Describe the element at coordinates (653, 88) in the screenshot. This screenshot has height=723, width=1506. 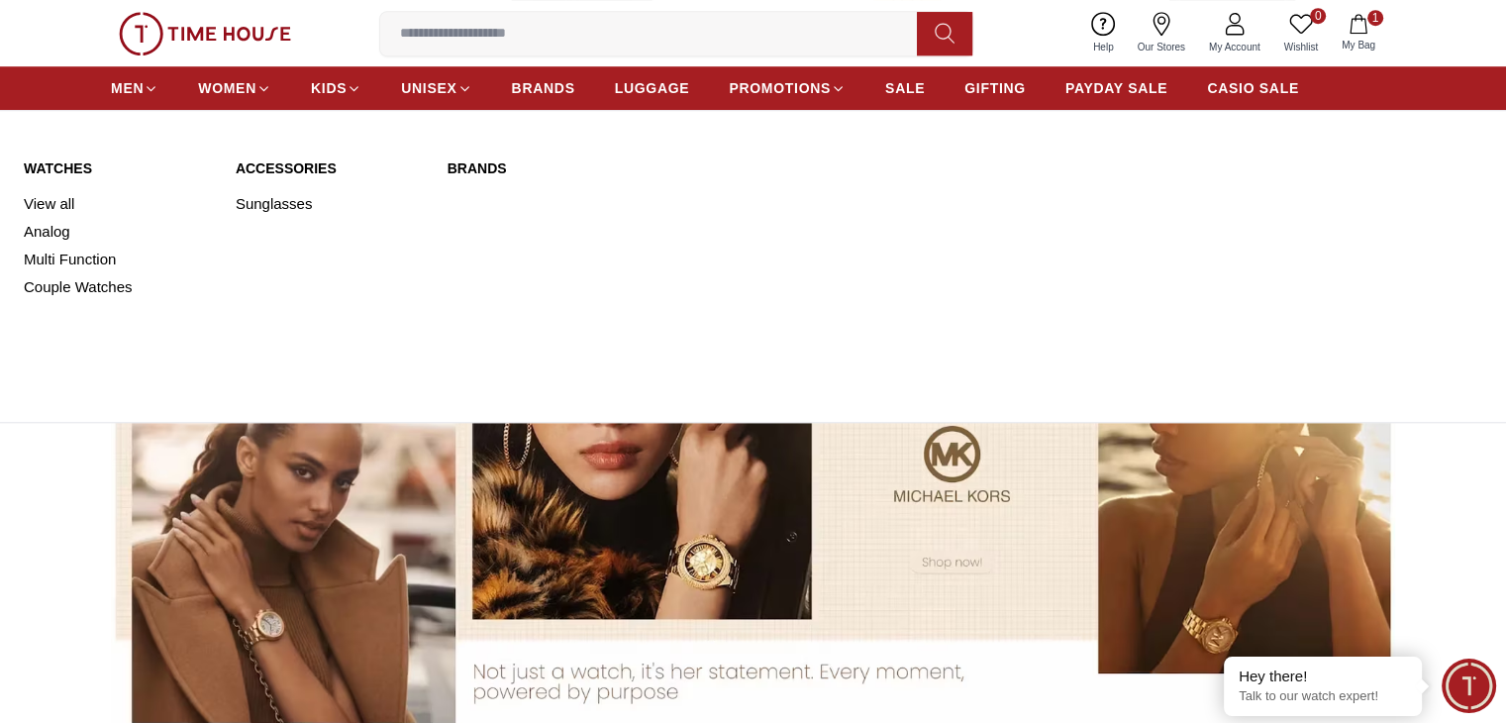
I see `a: LUGGAGE` at that location.